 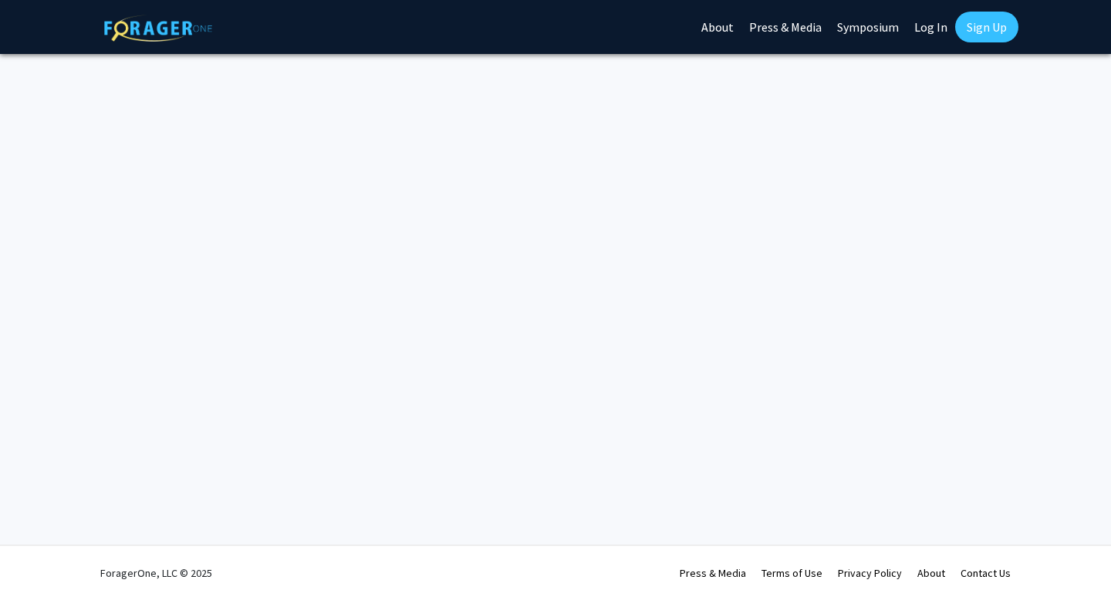 I want to click on a: Sign Up, so click(x=987, y=27).